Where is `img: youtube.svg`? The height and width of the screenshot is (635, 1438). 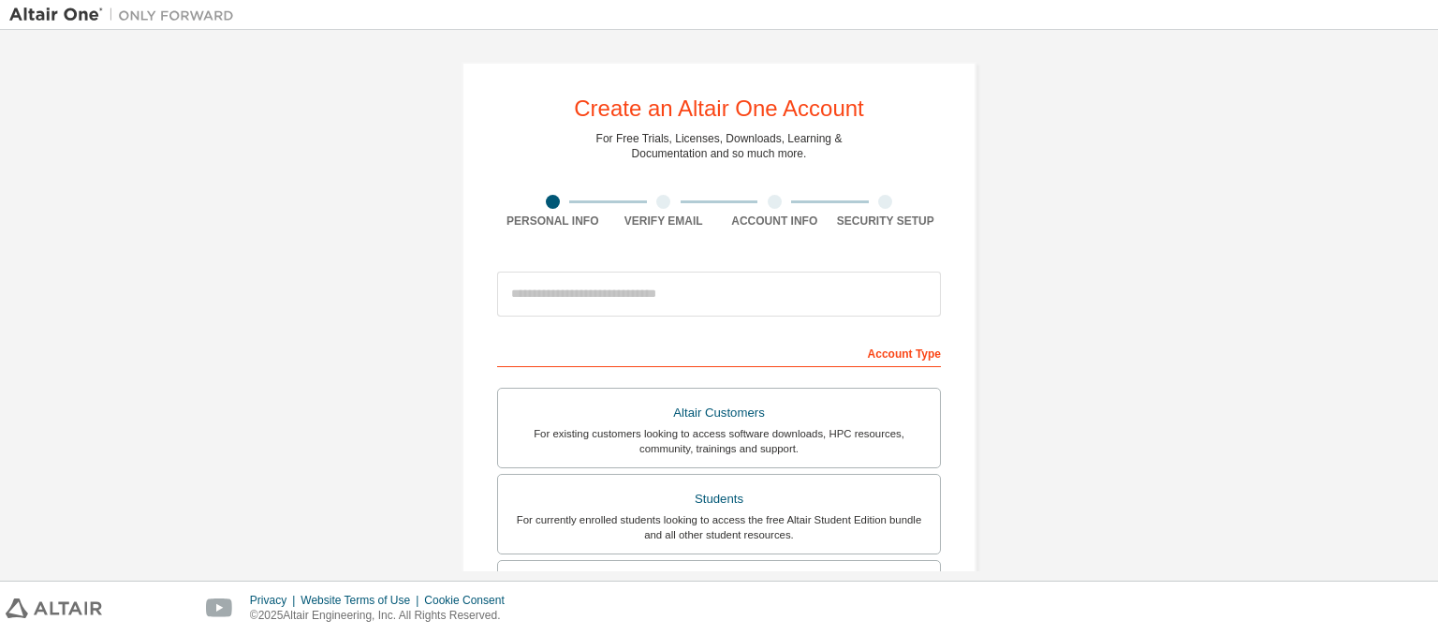
img: youtube.svg is located at coordinates (219, 608).